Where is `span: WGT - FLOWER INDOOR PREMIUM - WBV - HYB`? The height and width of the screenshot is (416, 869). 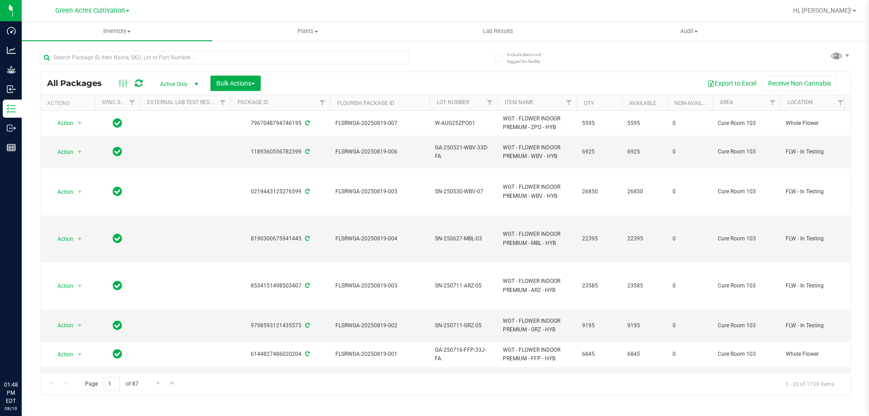
span: WGT - FLOWER INDOOR PREMIUM - WBV - HYB is located at coordinates (537, 152).